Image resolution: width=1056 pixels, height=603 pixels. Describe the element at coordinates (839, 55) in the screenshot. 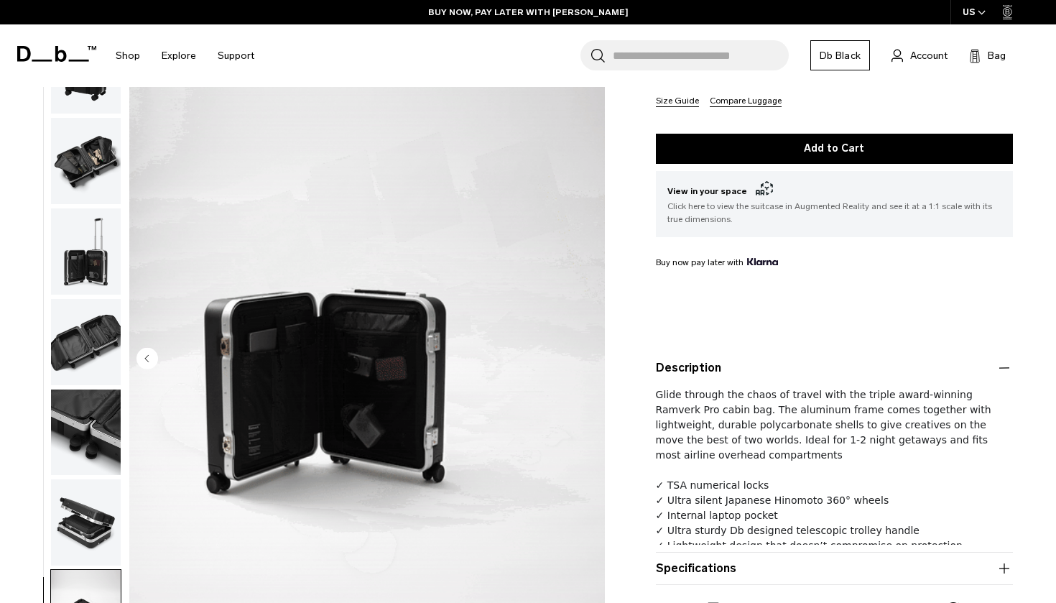

I see `a: Db Black` at that location.